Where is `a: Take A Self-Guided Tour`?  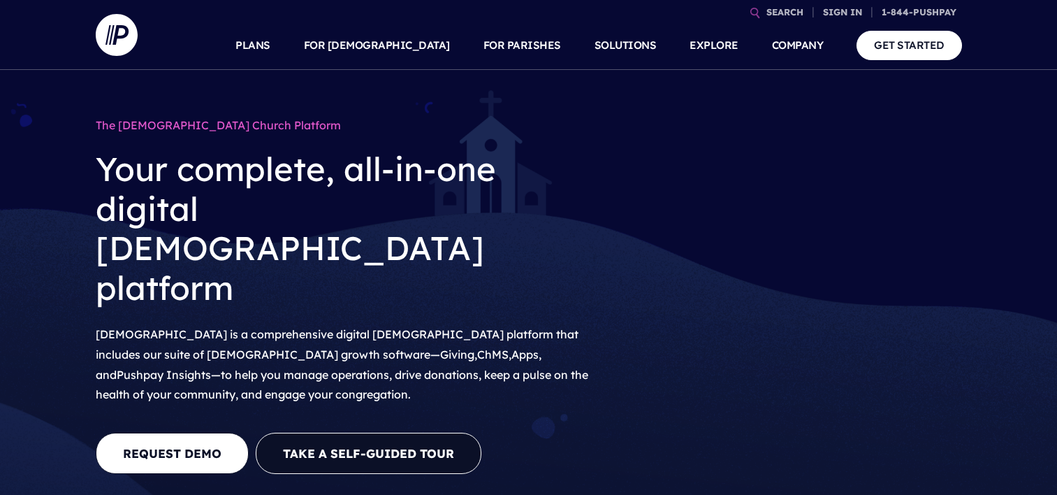
a: Take A Self-Guided Tour is located at coordinates (368, 453).